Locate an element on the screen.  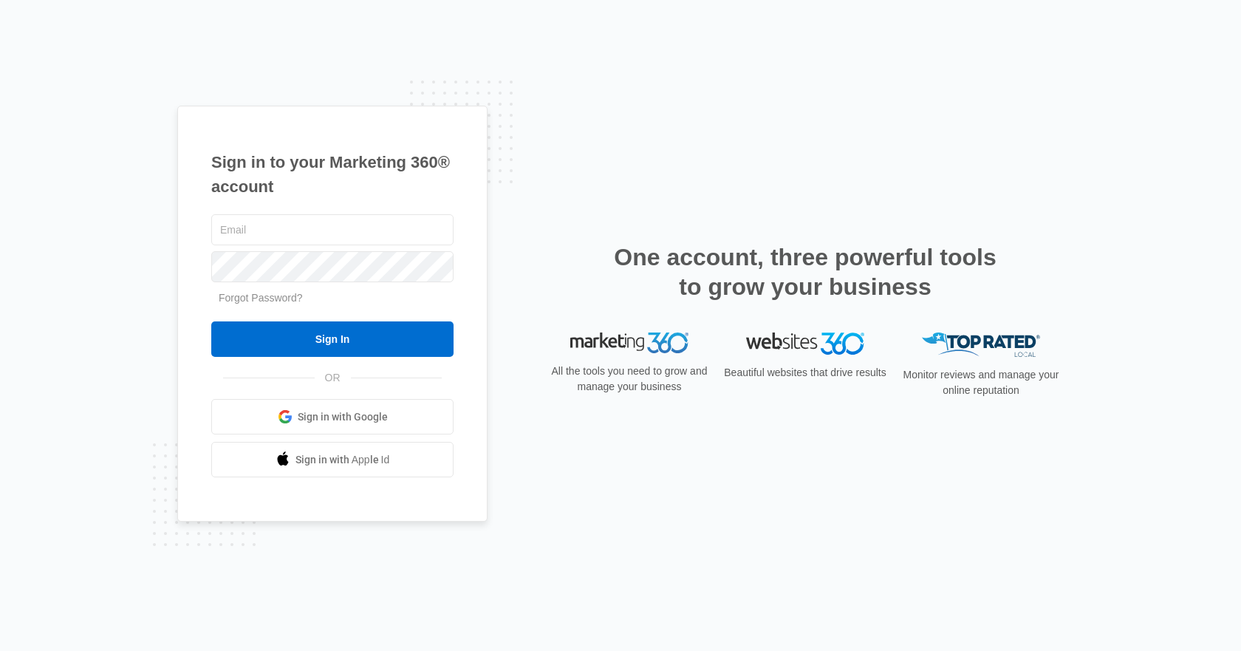
a: Forgot Password? is located at coordinates (261, 298).